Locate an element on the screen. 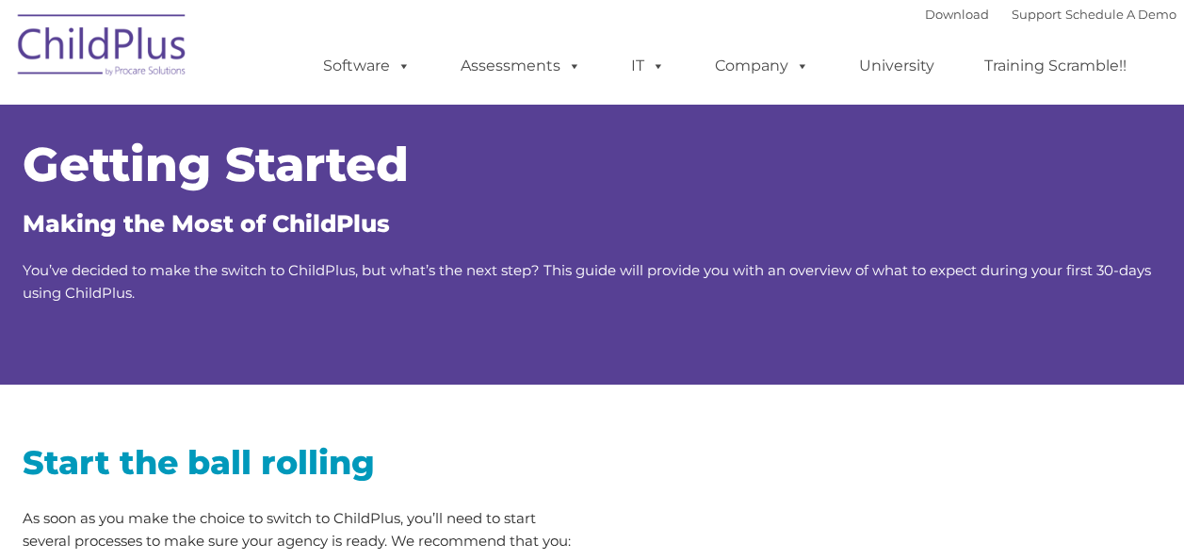  span: Getting Started is located at coordinates (216, 164).